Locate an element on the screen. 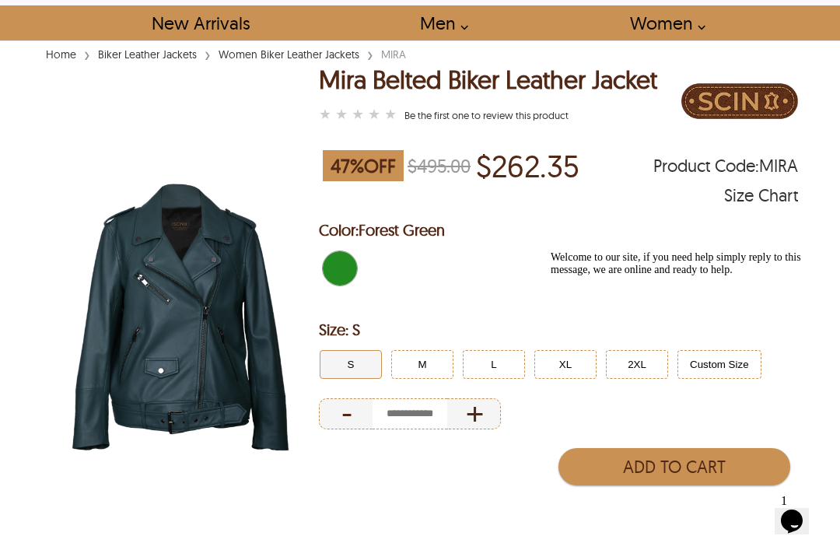 The height and width of the screenshot is (550, 840). label: 4 rating is located at coordinates (374, 114).